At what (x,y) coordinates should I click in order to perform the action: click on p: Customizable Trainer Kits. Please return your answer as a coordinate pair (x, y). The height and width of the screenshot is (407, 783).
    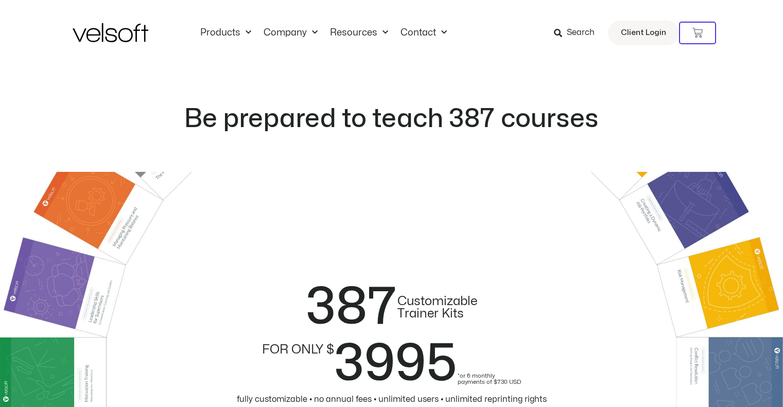
    Looking at the image, I should click on (437, 308).